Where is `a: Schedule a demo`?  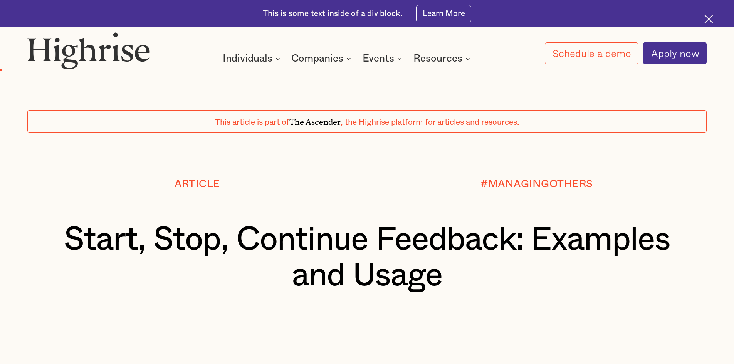 a: Schedule a demo is located at coordinates (592, 53).